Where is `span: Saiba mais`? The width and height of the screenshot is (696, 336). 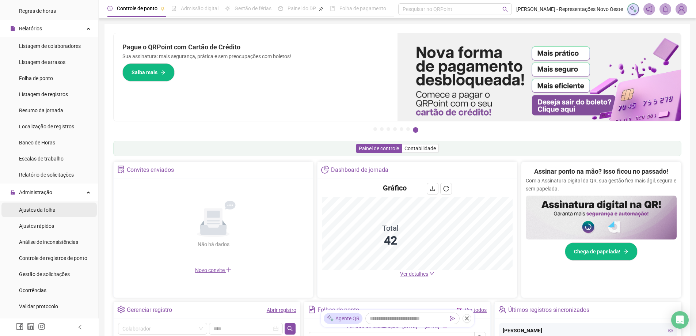
span: Saiba mais is located at coordinates (144, 72).